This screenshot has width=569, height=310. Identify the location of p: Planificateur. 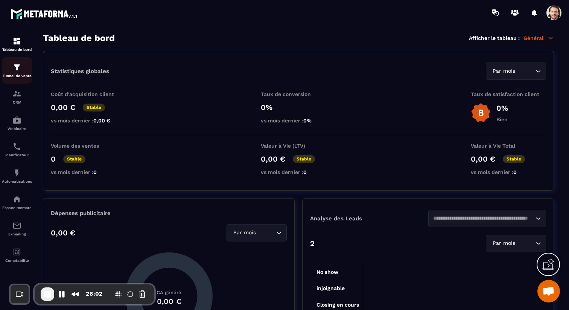
(17, 155).